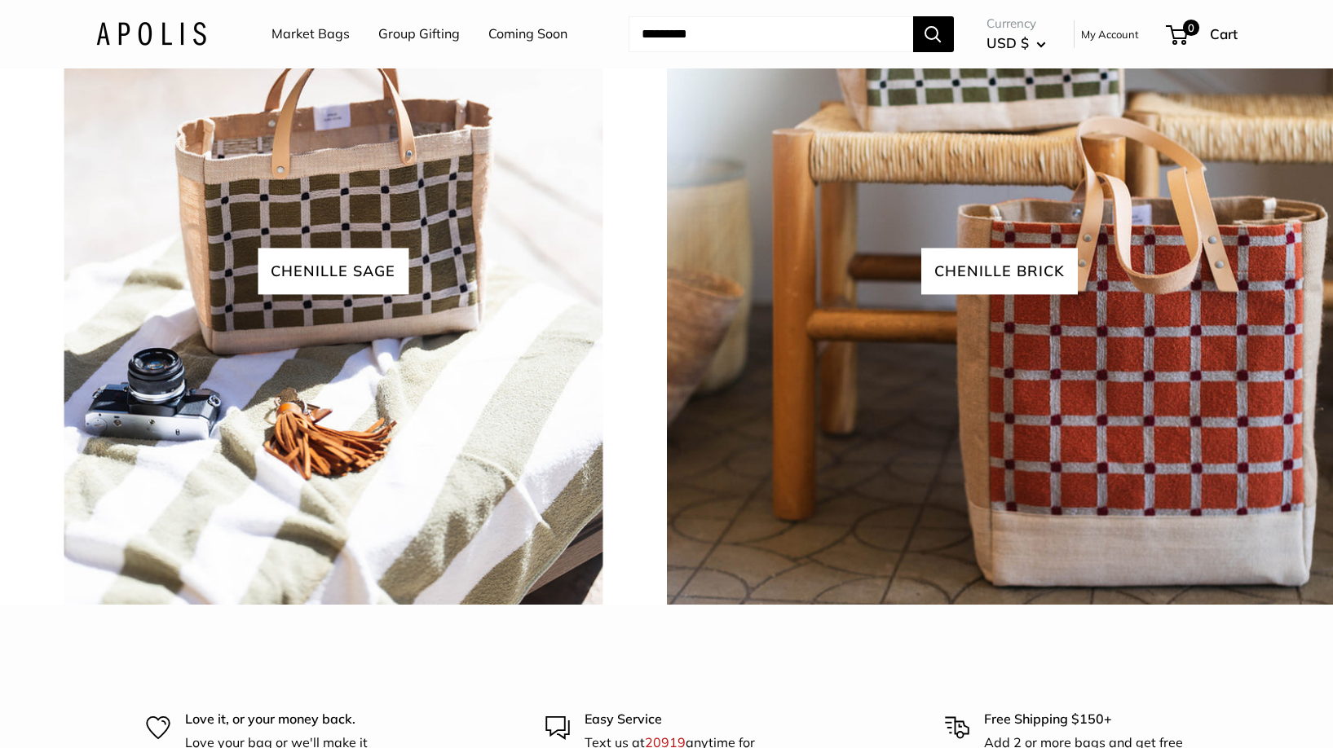 The image size is (1333, 748). What do you see at coordinates (151, 33) in the screenshot?
I see `img: Apolis` at bounding box center [151, 33].